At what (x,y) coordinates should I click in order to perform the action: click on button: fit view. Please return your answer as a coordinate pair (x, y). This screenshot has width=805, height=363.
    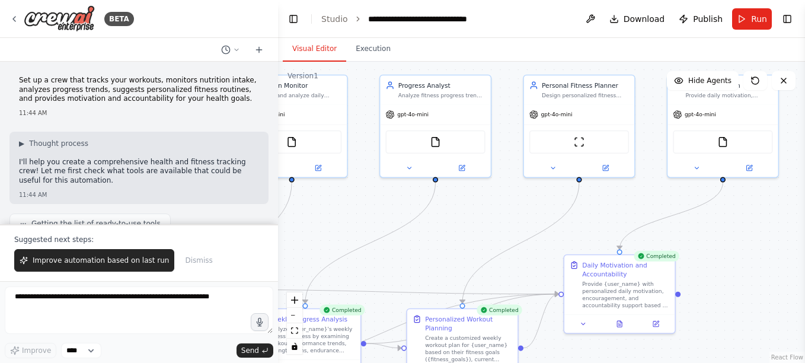
    Looking at the image, I should click on (294, 331).